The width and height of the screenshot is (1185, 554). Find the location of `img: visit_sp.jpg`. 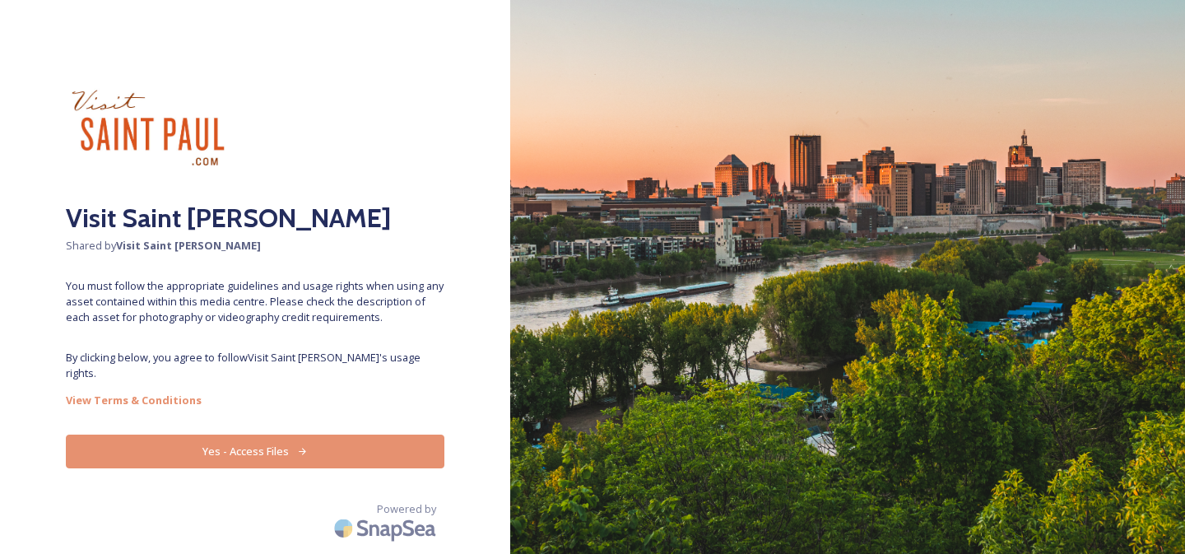

img: visit_sp.jpg is located at coordinates (148, 128).